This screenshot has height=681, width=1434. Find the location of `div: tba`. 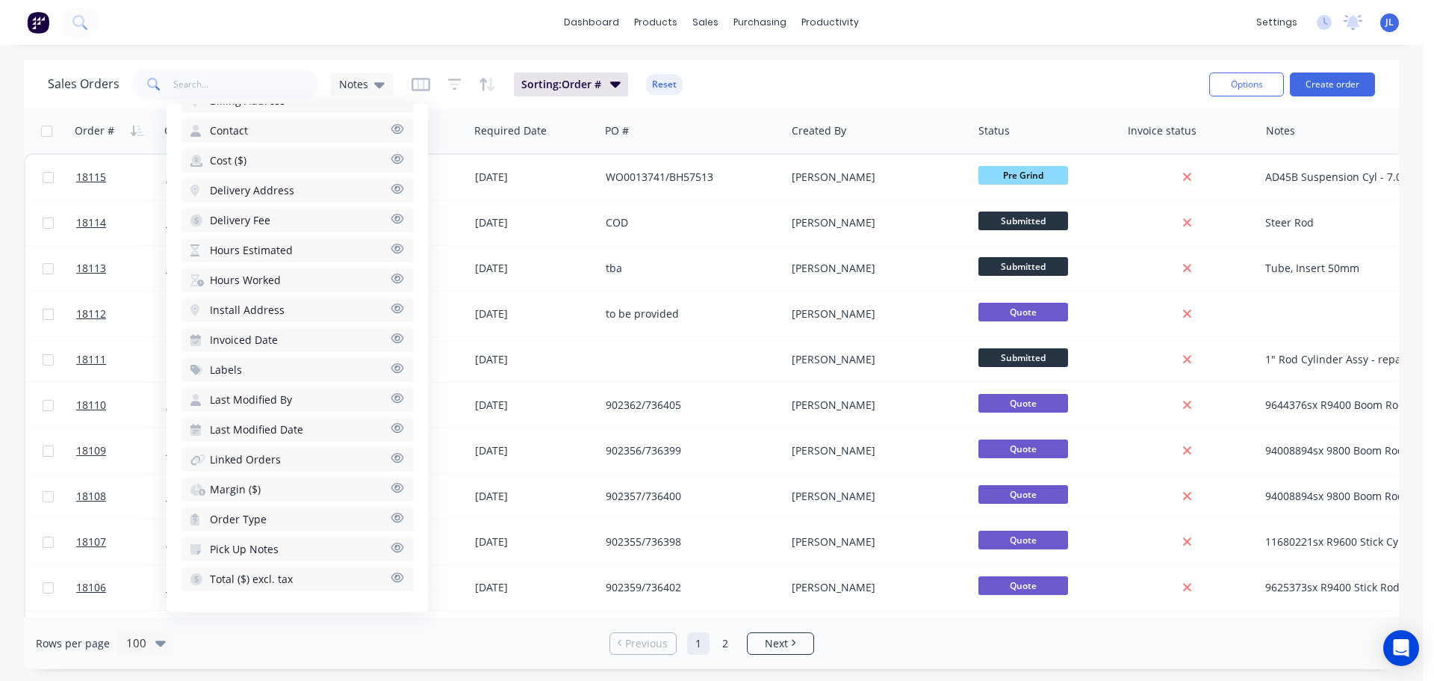

div: tba is located at coordinates (689, 268).